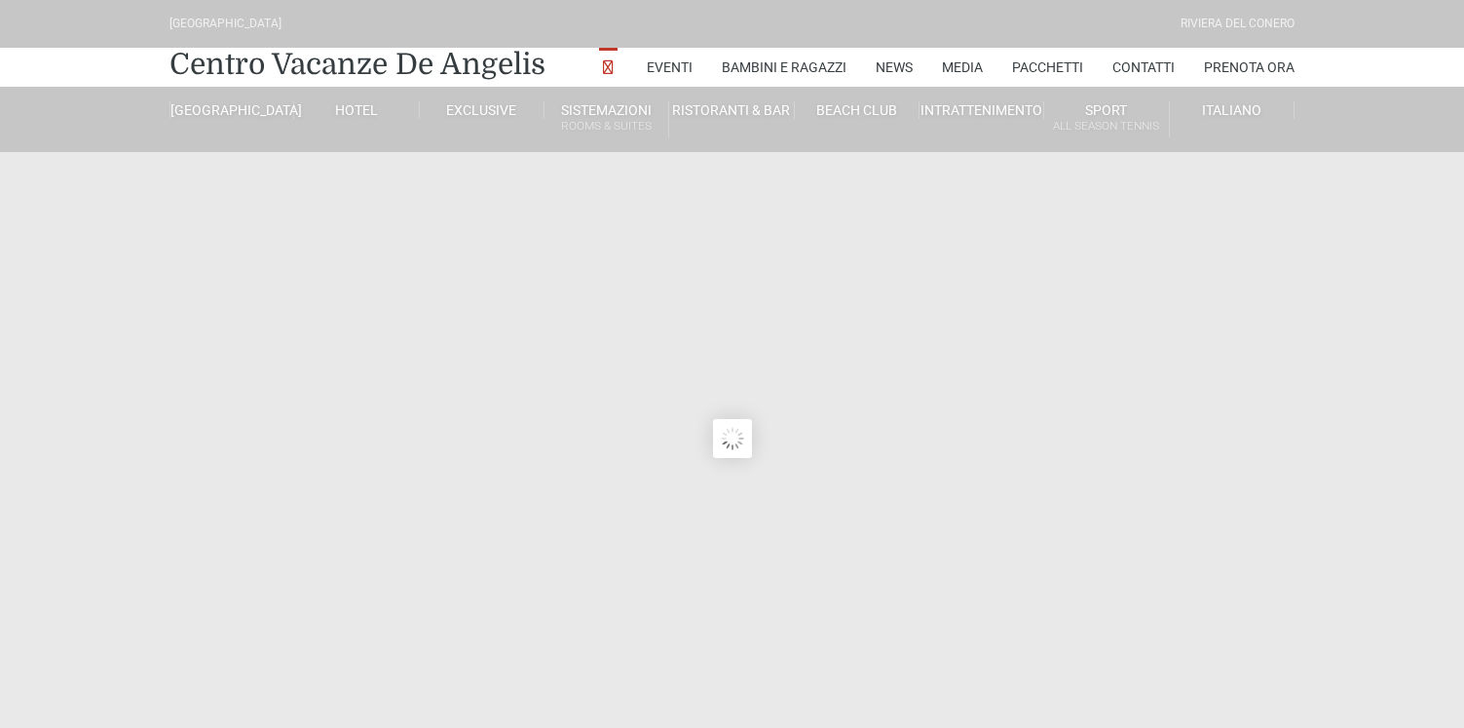  Describe the element at coordinates (894, 67) in the screenshot. I see `a: News` at that location.